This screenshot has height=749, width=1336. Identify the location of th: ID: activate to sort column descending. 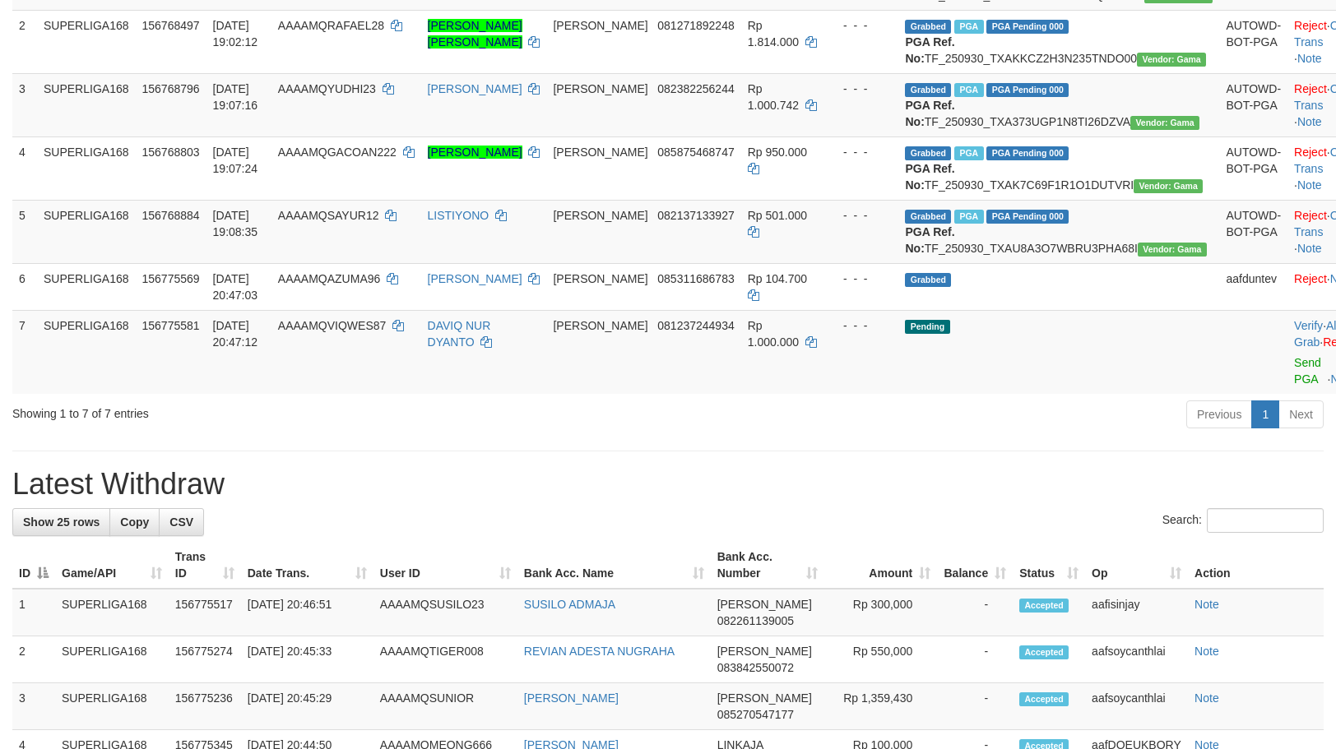
(34, 565).